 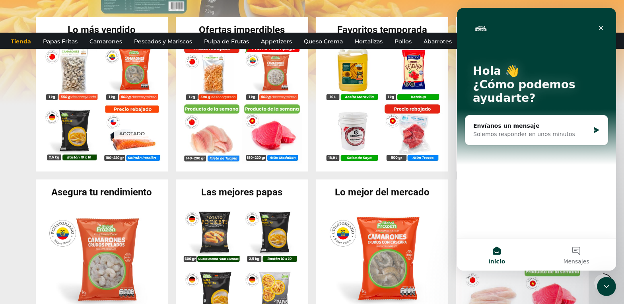 What do you see at coordinates (132, 133) in the screenshot?
I see `p: Agotado` at bounding box center [132, 133].